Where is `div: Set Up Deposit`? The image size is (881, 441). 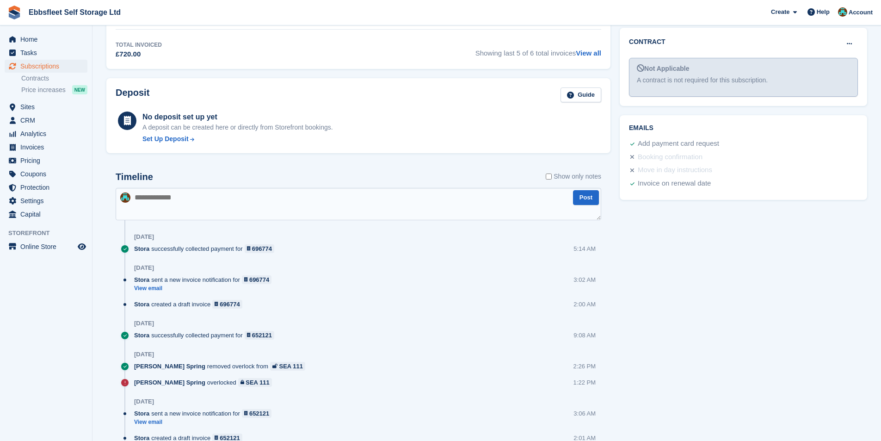 div: Set Up Deposit is located at coordinates (166, 139).